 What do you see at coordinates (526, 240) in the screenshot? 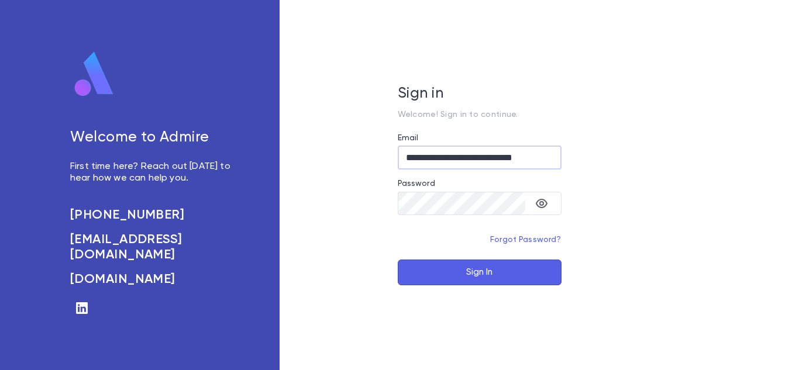
I see `a: Forgot Password?` at bounding box center [526, 240].